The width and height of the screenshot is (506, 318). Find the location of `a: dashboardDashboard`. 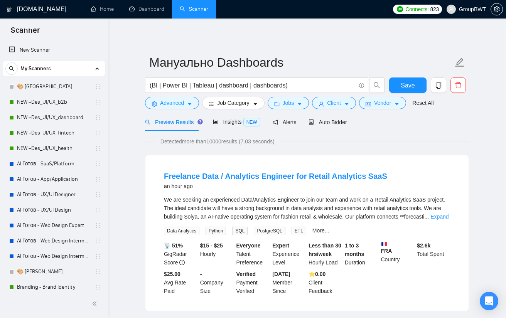

a: dashboardDashboard is located at coordinates (147, 9).